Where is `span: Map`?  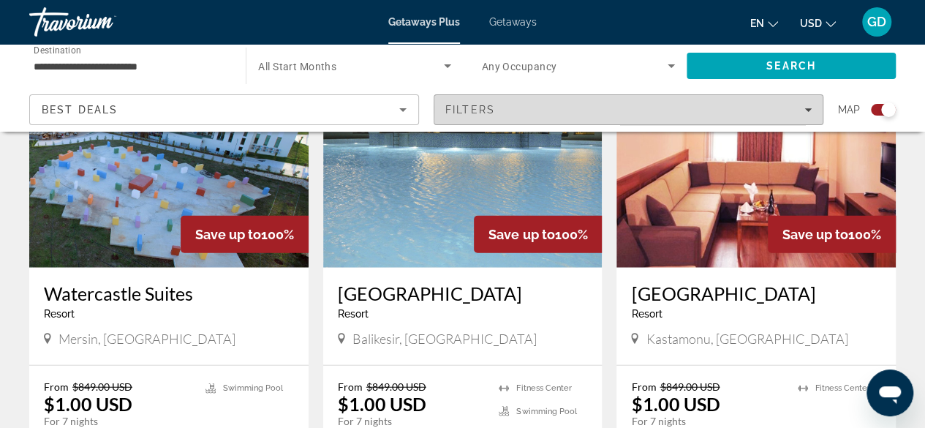 span: Map is located at coordinates (849, 110).